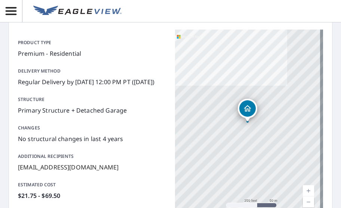  What do you see at coordinates (92, 184) in the screenshot?
I see `p: Estimated cost` at bounding box center [92, 184].